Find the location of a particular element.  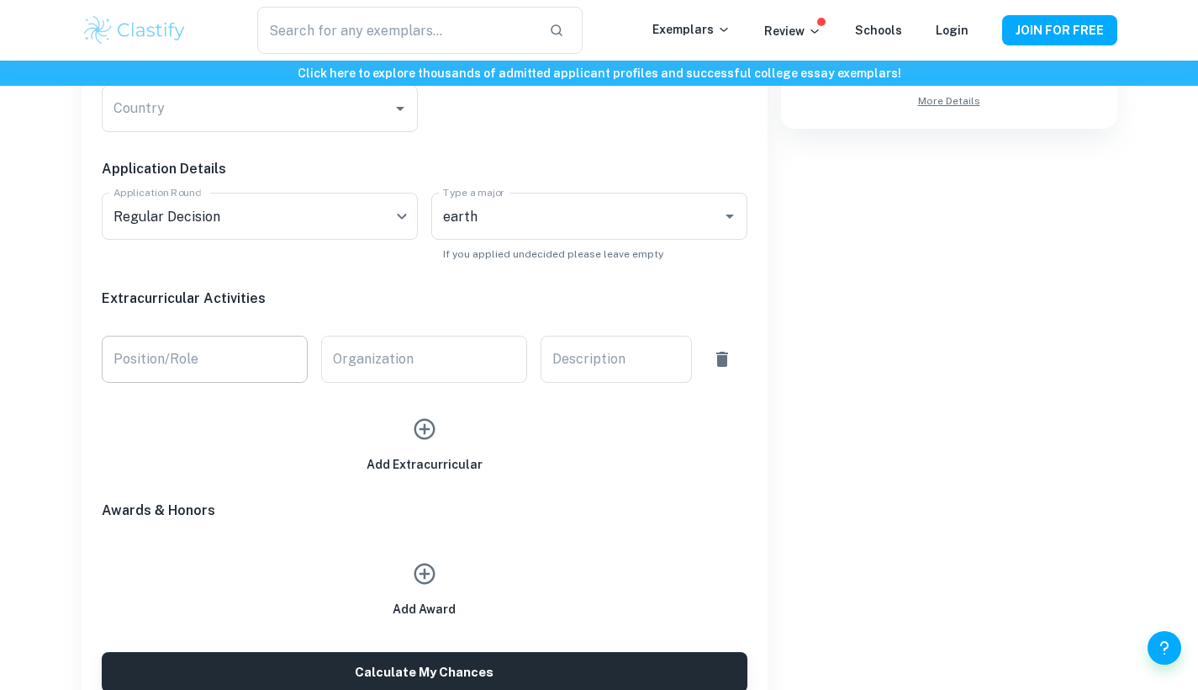

h6: Extracurricular Activities is located at coordinates (425, 299).